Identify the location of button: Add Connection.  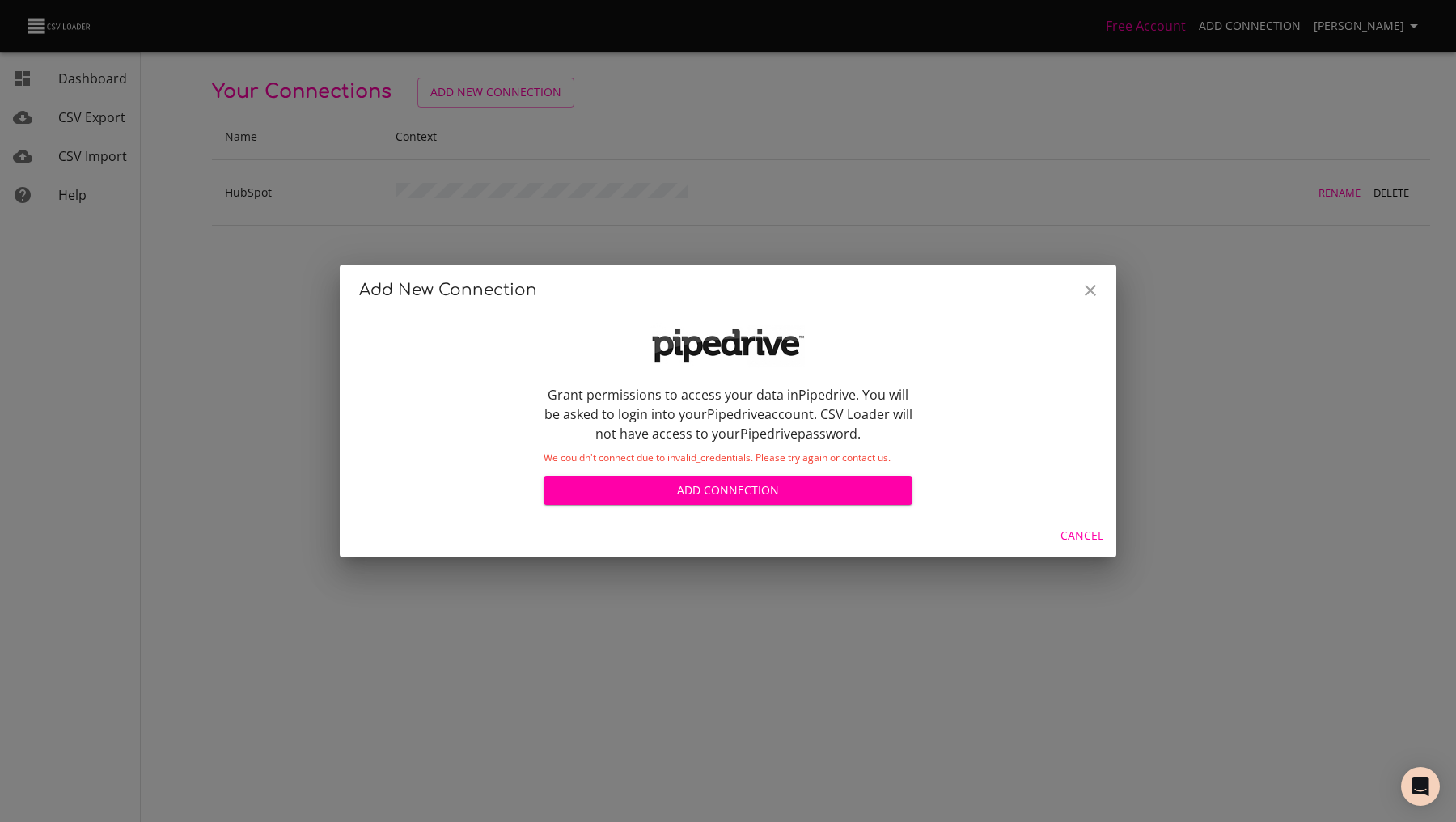
(728, 490).